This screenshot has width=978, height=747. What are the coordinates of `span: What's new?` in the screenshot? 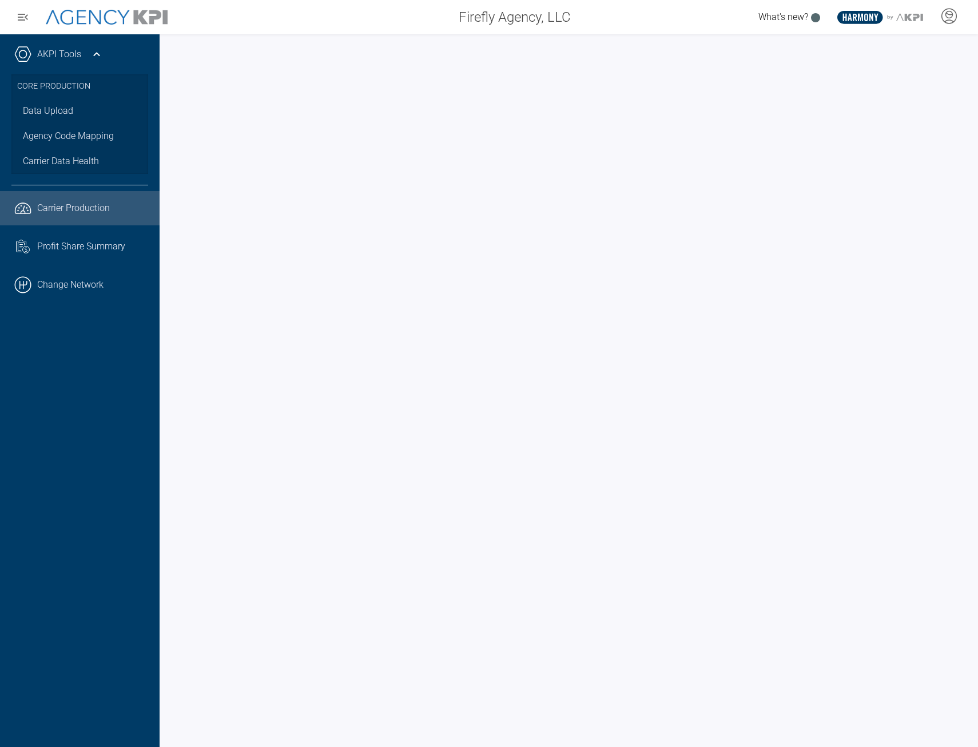 It's located at (783, 17).